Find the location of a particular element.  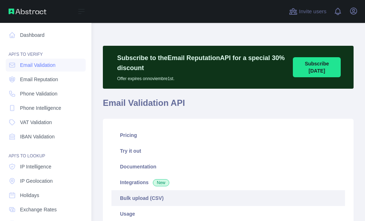

a: Integrations New is located at coordinates (228, 182).